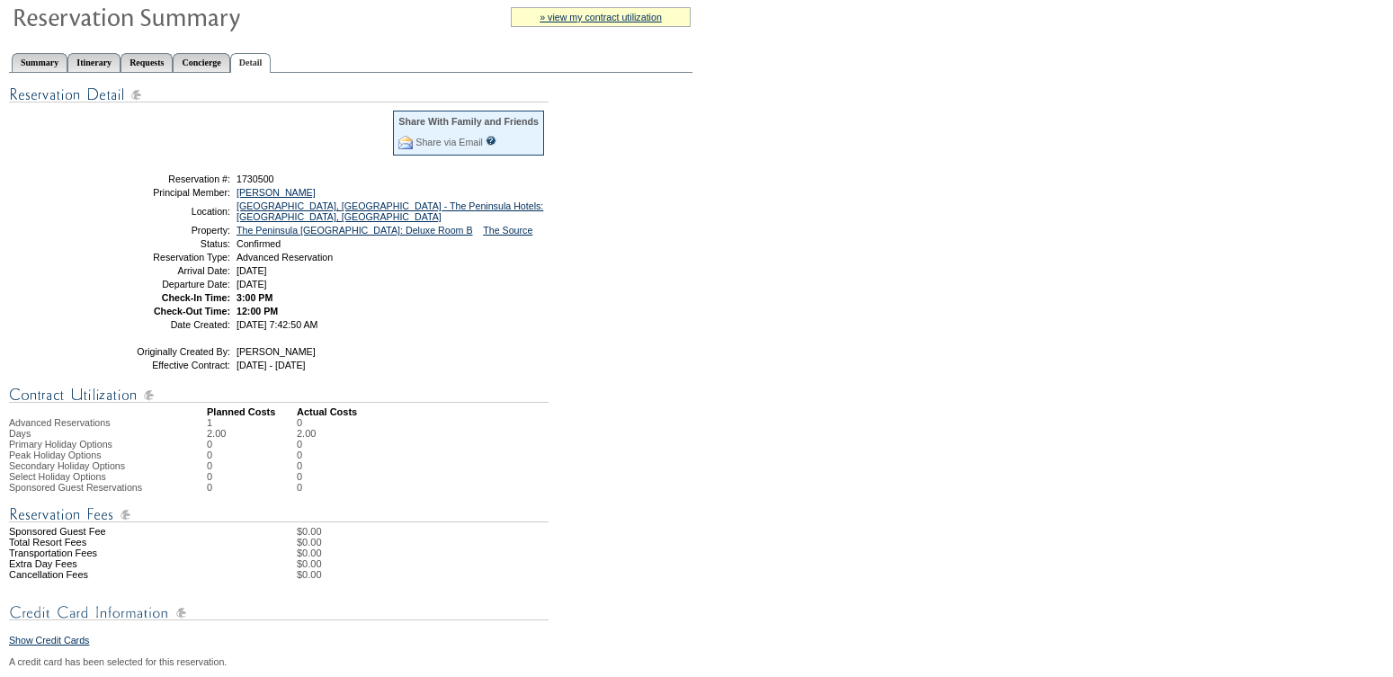 This screenshot has width=1393, height=677. What do you see at coordinates (165, 325) in the screenshot?
I see `td: Date Created:` at bounding box center [165, 325].